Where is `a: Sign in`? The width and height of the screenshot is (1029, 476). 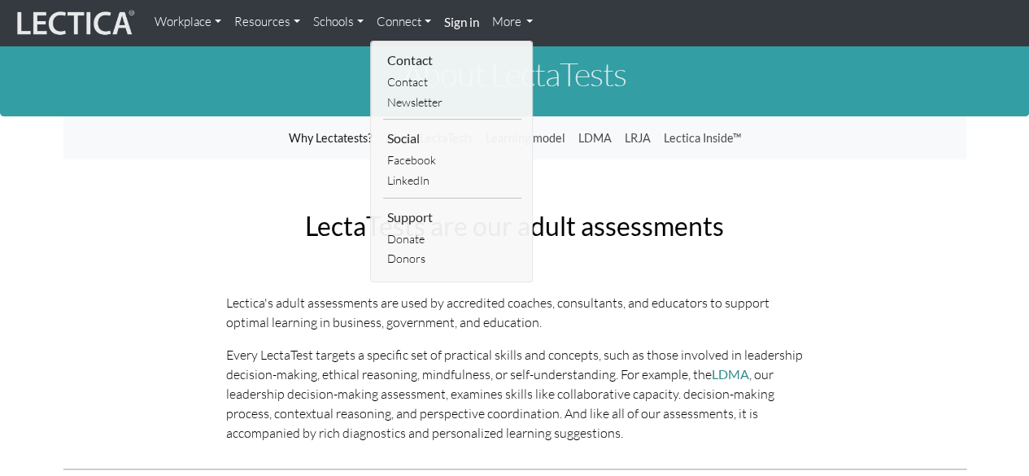
a: Sign in is located at coordinates (461, 23).